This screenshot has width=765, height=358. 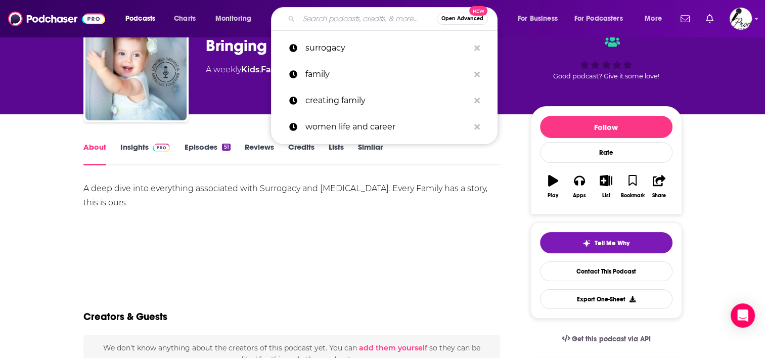 I want to click on span: More, so click(x=653, y=19).